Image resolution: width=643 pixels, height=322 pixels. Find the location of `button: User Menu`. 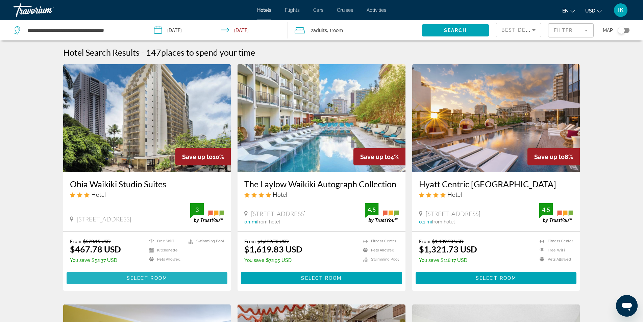

button: User Menu is located at coordinates (620, 10).